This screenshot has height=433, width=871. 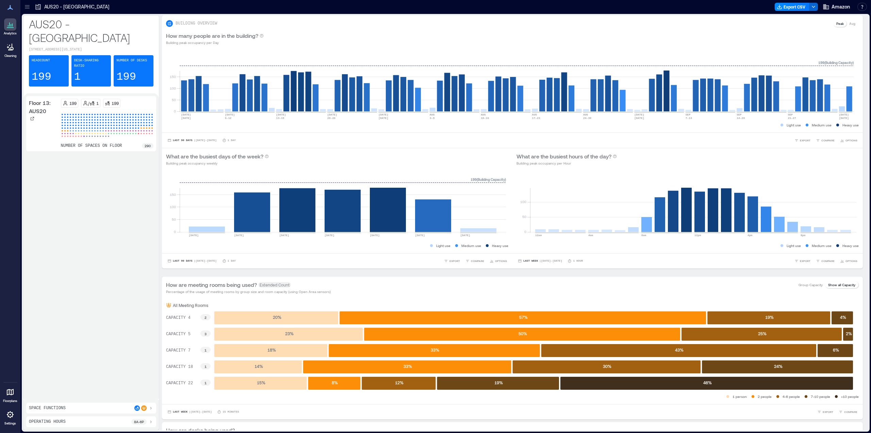 What do you see at coordinates (811, 285) in the screenshot?
I see `p: Group Capacity` at bounding box center [811, 285].